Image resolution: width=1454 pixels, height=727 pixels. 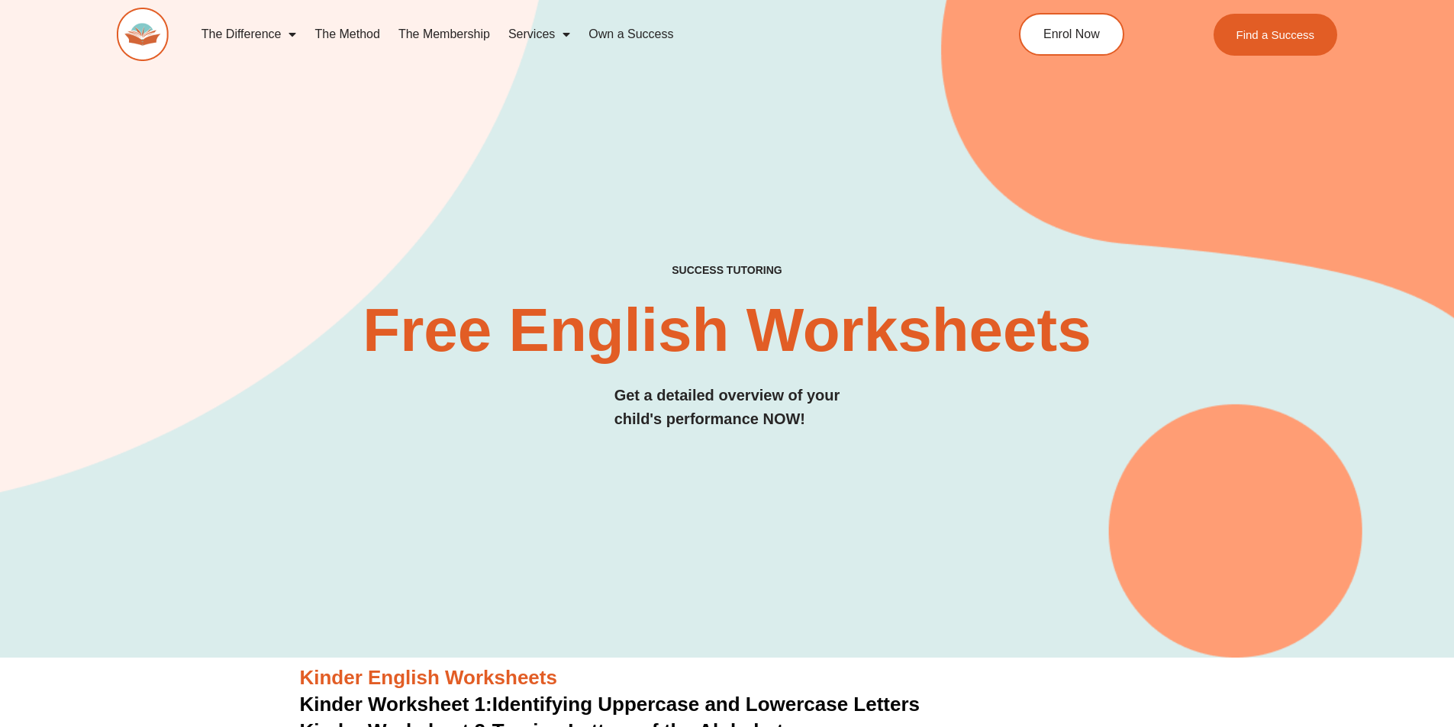 I want to click on a: Kinder Worksheet 1:Identifying Uppercase and Lowercase Letters, so click(x=610, y=705).